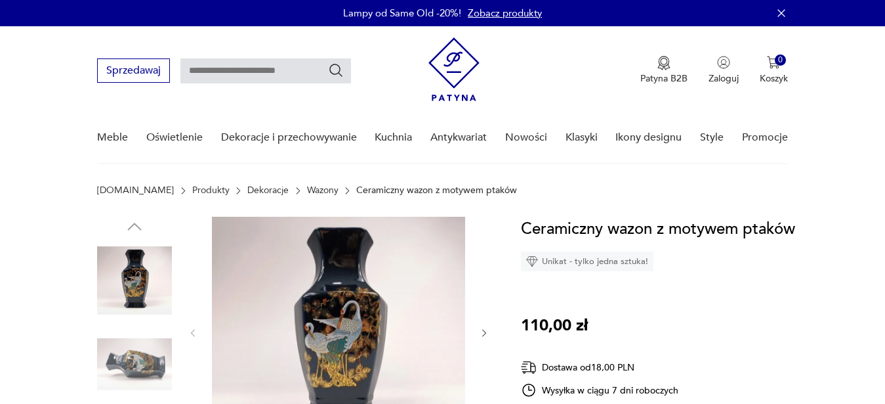  Describe the element at coordinates (664, 70) in the screenshot. I see `button: Patyna B2B` at that location.